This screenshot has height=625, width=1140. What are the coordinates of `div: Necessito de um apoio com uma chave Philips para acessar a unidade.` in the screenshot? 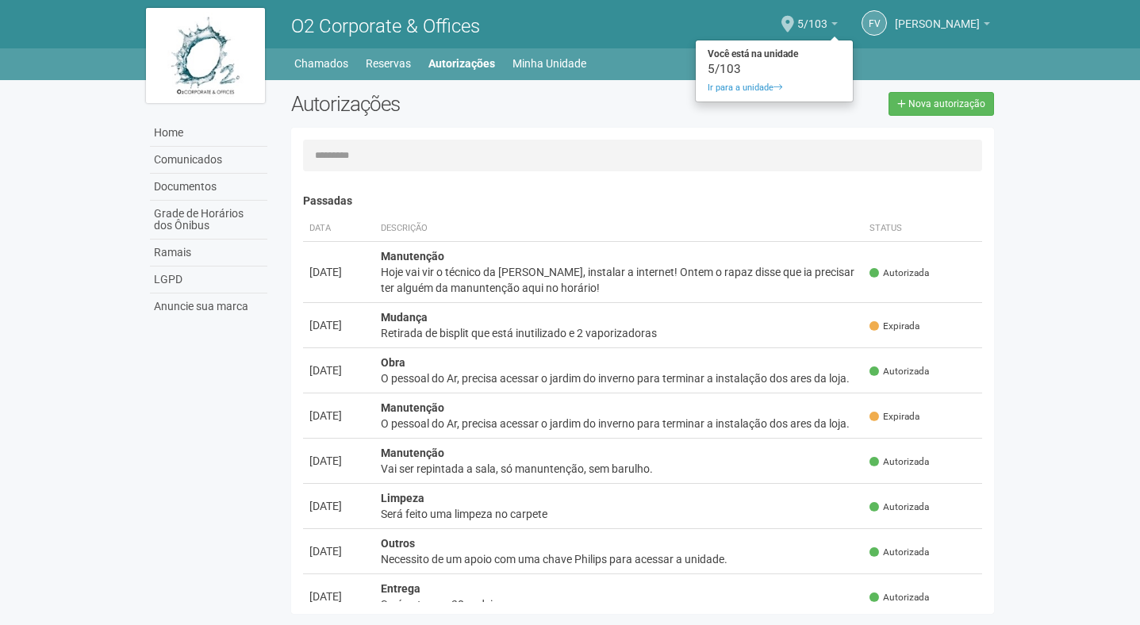 It's located at (619, 559).